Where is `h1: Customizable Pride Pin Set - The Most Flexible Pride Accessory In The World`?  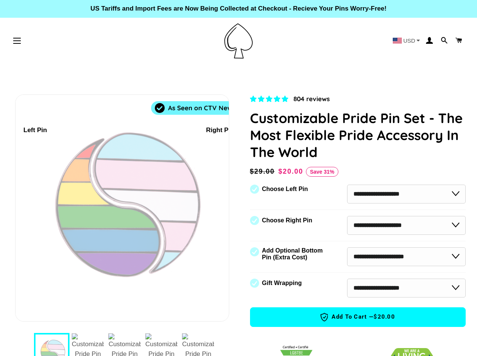 h1: Customizable Pride Pin Set - The Most Flexible Pride Accessory In The World is located at coordinates (358, 135).